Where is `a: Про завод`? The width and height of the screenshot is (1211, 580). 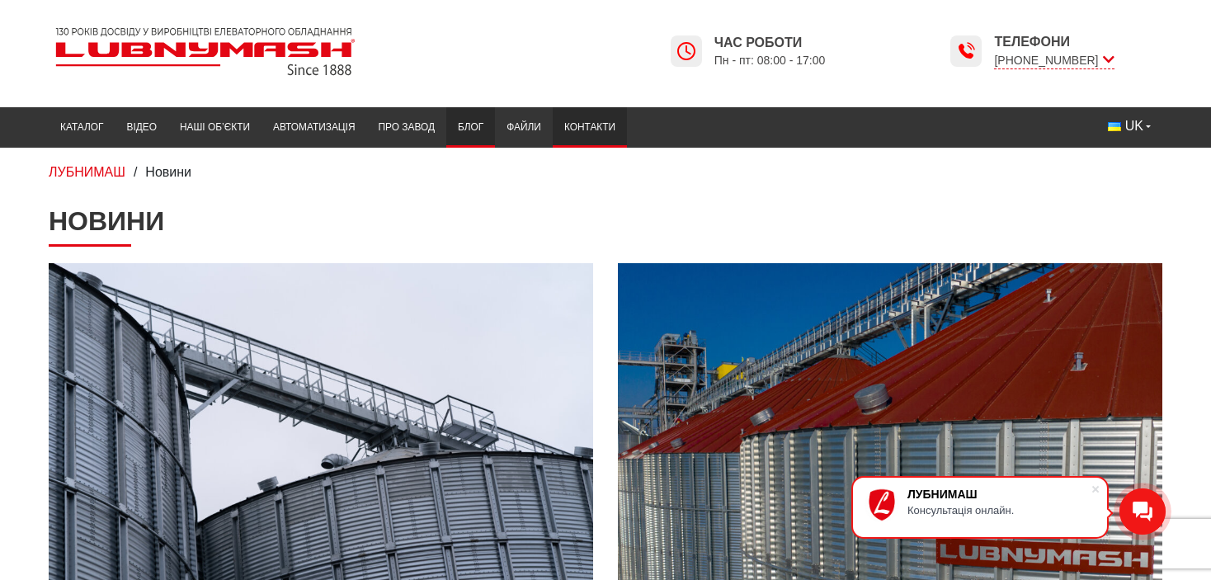 a: Про завод is located at coordinates (407, 127).